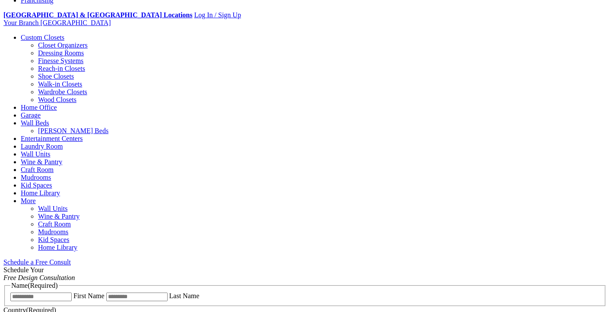 This screenshot has width=610, height=312. What do you see at coordinates (60, 84) in the screenshot?
I see `a: Walk-in Closets` at bounding box center [60, 84].